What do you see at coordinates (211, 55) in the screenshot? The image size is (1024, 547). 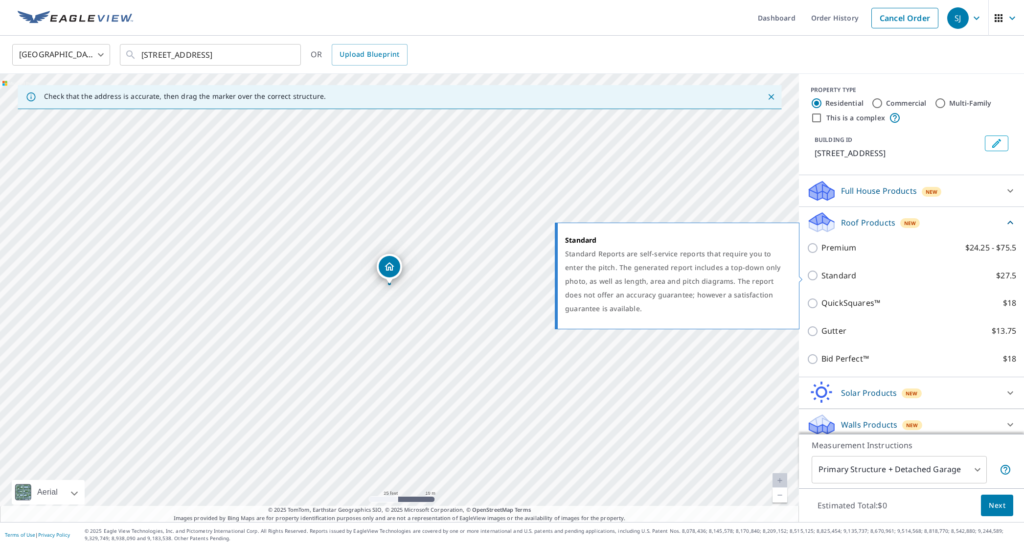 I see `input: Search by address or latitude-longitude` at bounding box center [211, 55].